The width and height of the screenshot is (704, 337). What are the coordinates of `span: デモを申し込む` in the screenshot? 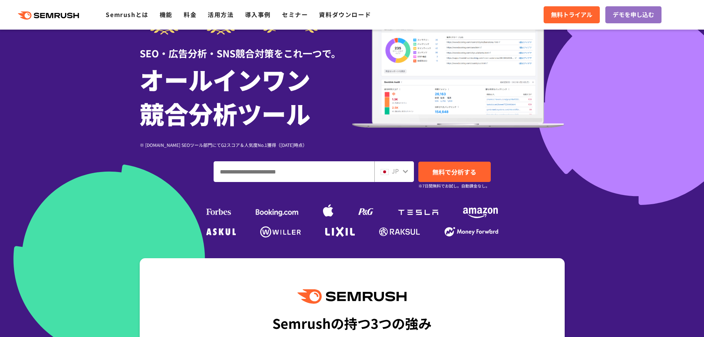 It's located at (633, 15).